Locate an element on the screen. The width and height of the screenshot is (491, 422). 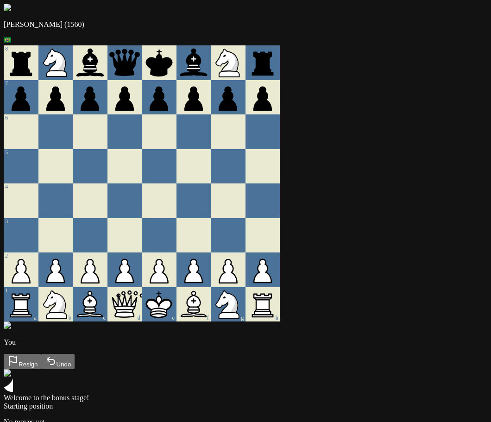
div: 6 is located at coordinates (21, 118).